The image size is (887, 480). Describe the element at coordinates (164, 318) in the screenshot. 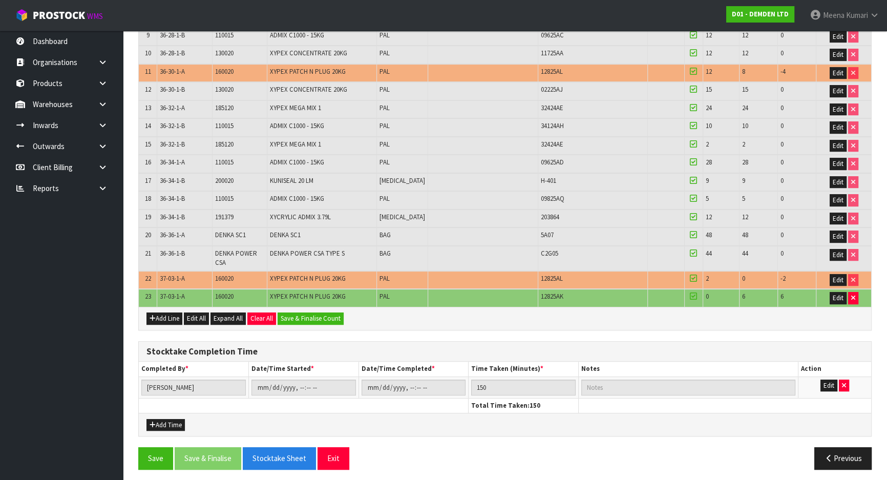

I see `button: Add Line` at that location.